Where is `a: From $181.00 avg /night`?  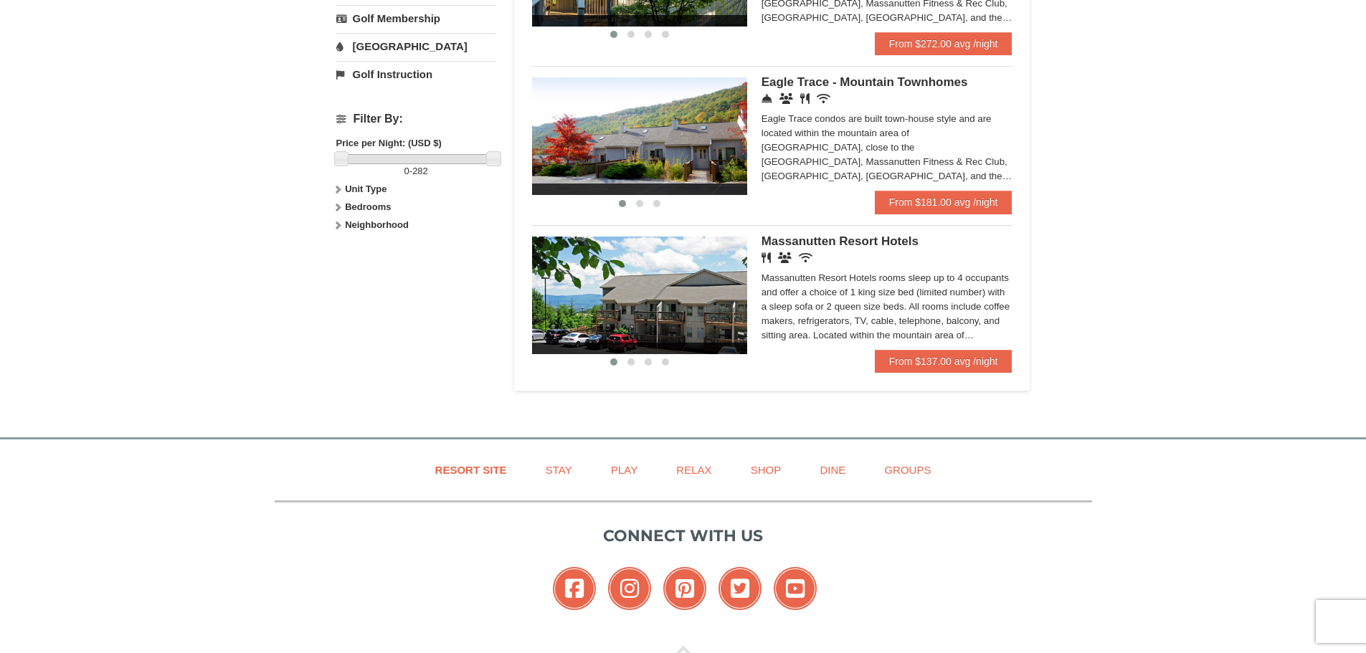
a: From $181.00 avg /night is located at coordinates (944, 202).